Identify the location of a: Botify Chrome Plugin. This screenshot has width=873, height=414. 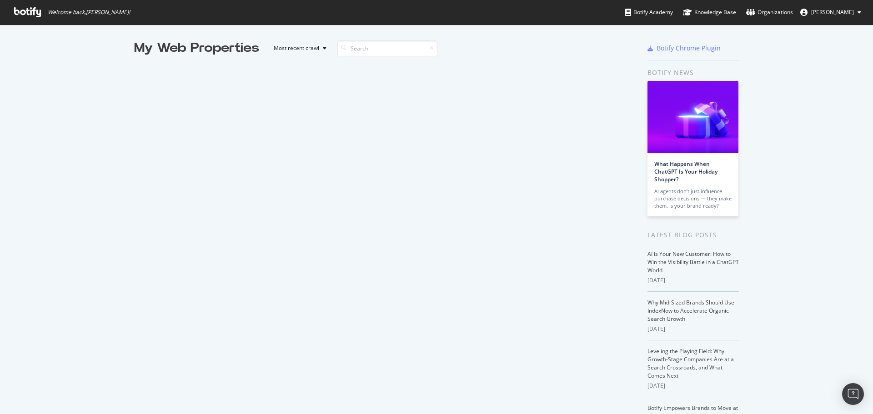
(684, 48).